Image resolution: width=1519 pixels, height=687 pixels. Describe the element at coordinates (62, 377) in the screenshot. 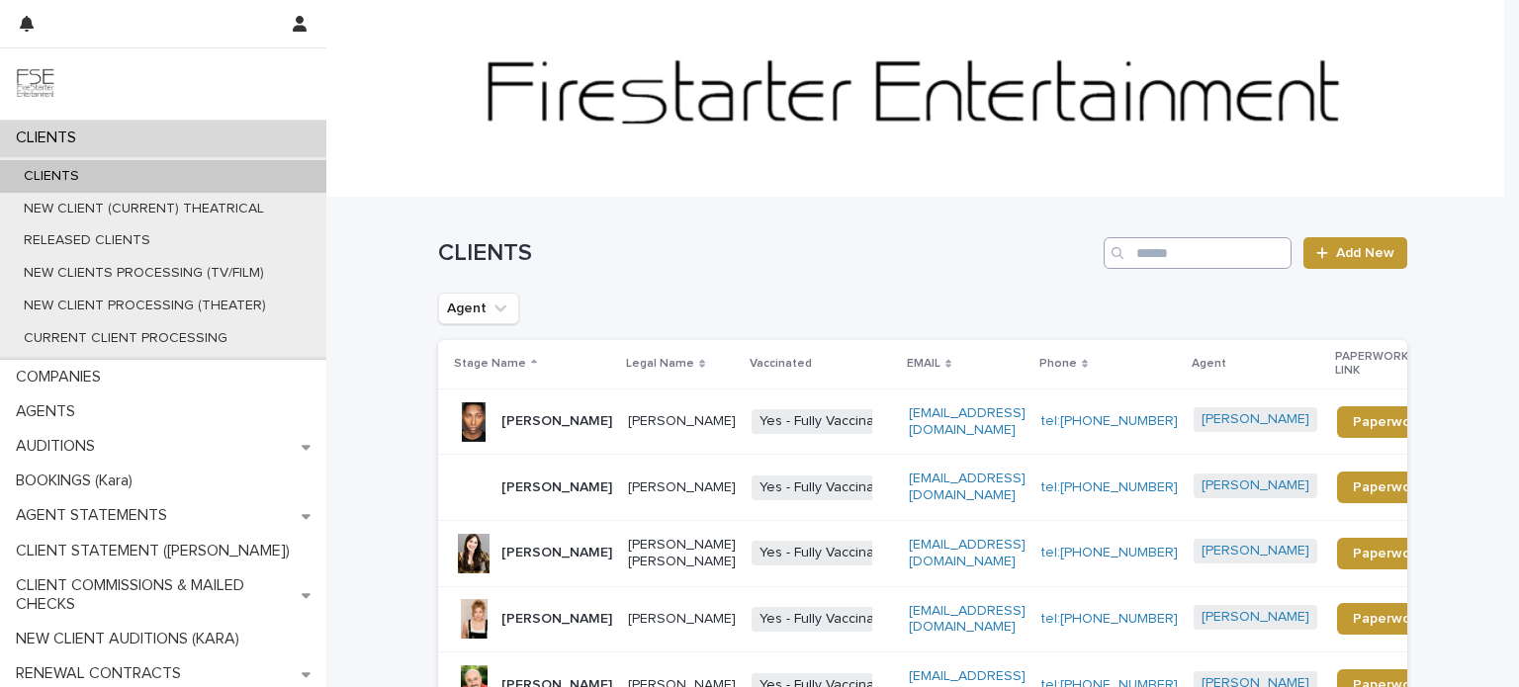

I see `p: COMPANIES` at that location.